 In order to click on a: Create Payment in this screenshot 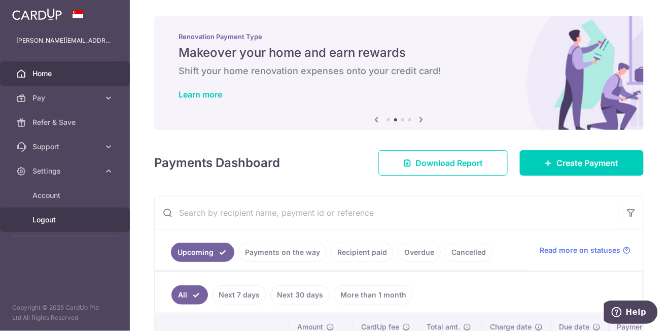, I will do `click(582, 163)`.